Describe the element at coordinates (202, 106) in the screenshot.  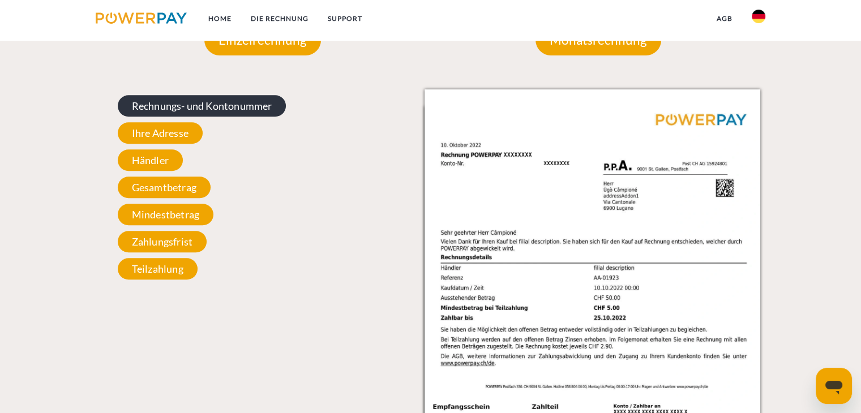
I see `span: Rechnungs- und Kontonummer` at that location.